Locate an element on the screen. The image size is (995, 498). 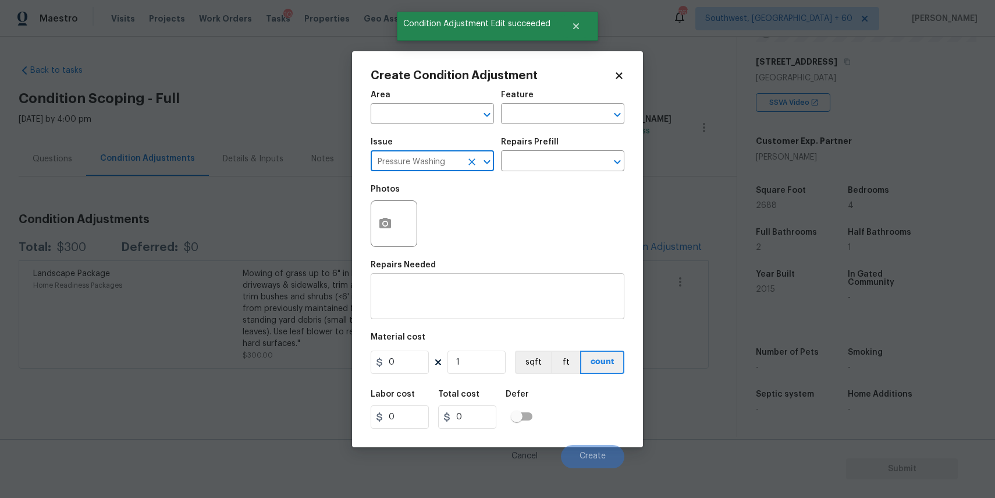
button: count is located at coordinates (603, 362).